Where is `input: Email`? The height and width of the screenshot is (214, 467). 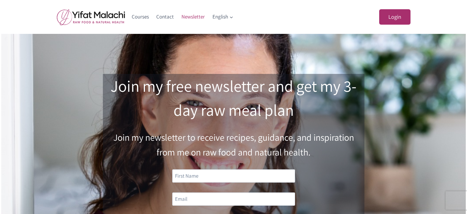
input: Email is located at coordinates (234, 199).